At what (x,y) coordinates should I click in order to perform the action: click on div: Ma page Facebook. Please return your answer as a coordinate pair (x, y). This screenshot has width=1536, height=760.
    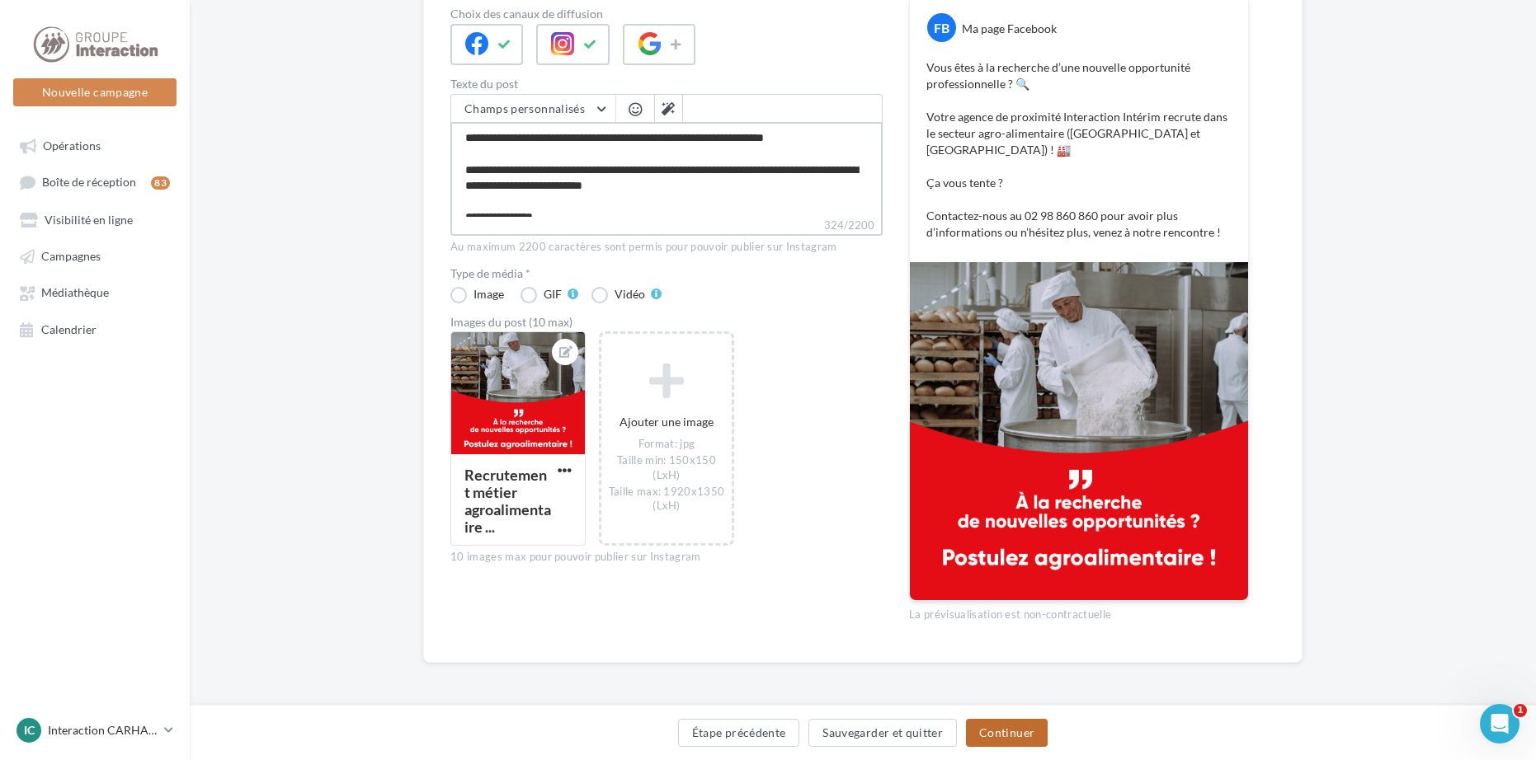
    Looking at the image, I should click on (1009, 29).